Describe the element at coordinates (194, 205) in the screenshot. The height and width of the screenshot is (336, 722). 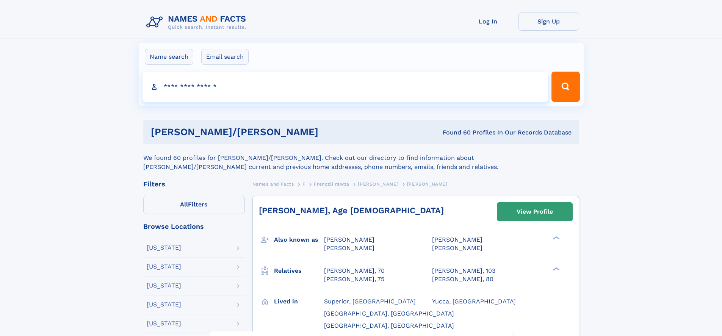
I see `label: Filters` at that location.